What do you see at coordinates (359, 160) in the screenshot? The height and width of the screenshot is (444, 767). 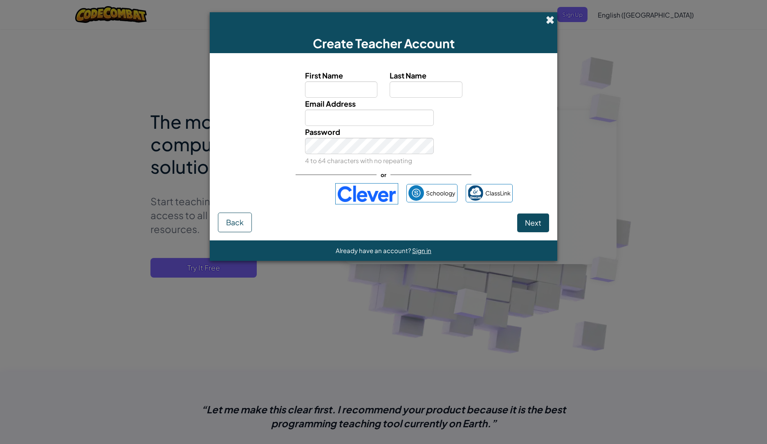 I see `small: 4 to 64 characters with no repeating` at bounding box center [359, 160].